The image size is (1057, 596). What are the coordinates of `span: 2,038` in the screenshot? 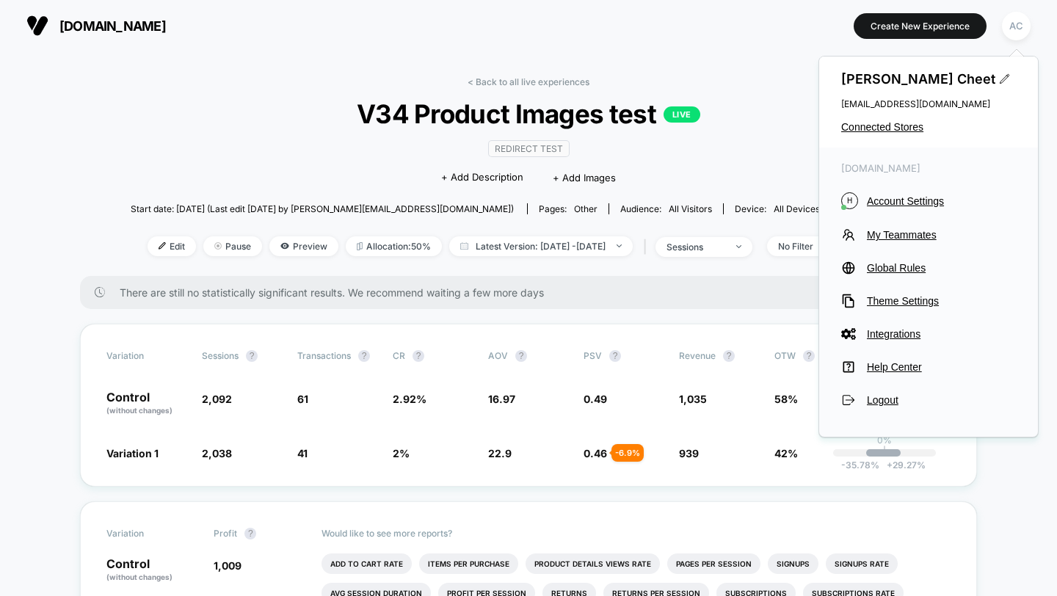 It's located at (217, 453).